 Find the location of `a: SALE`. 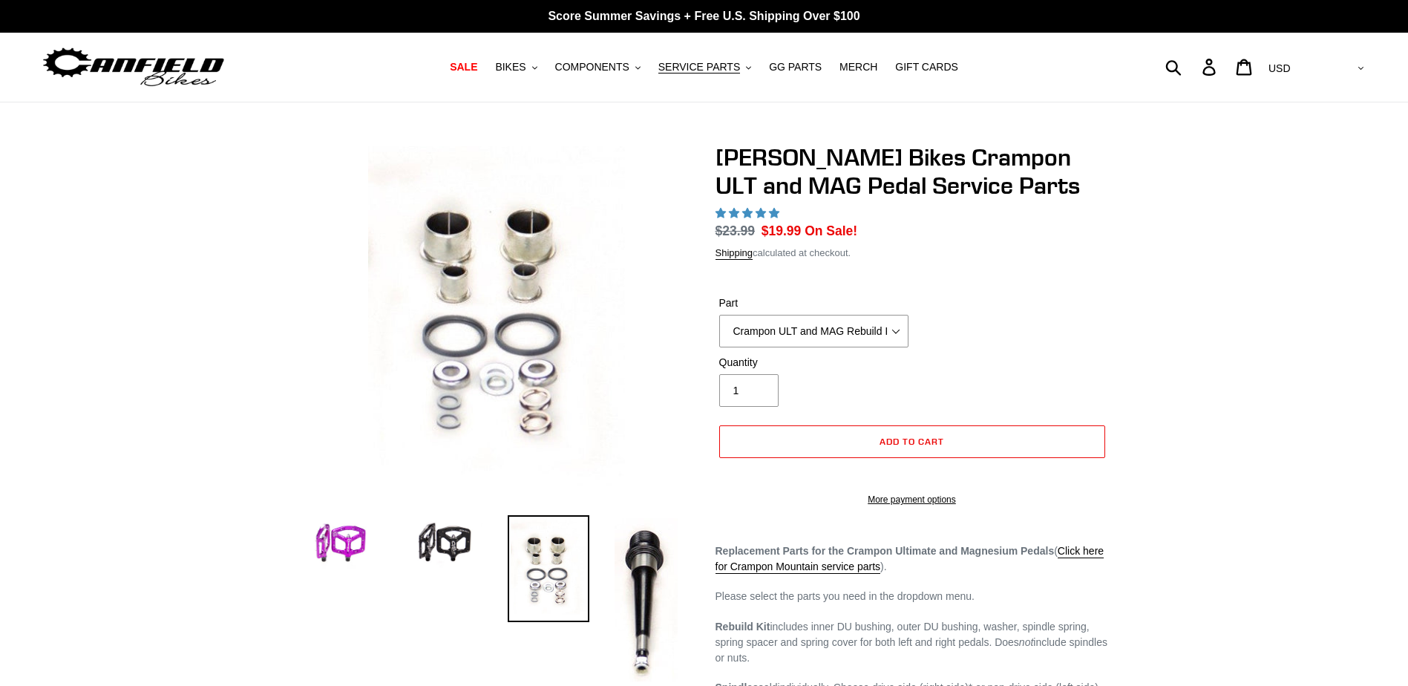

a: SALE is located at coordinates (463, 67).